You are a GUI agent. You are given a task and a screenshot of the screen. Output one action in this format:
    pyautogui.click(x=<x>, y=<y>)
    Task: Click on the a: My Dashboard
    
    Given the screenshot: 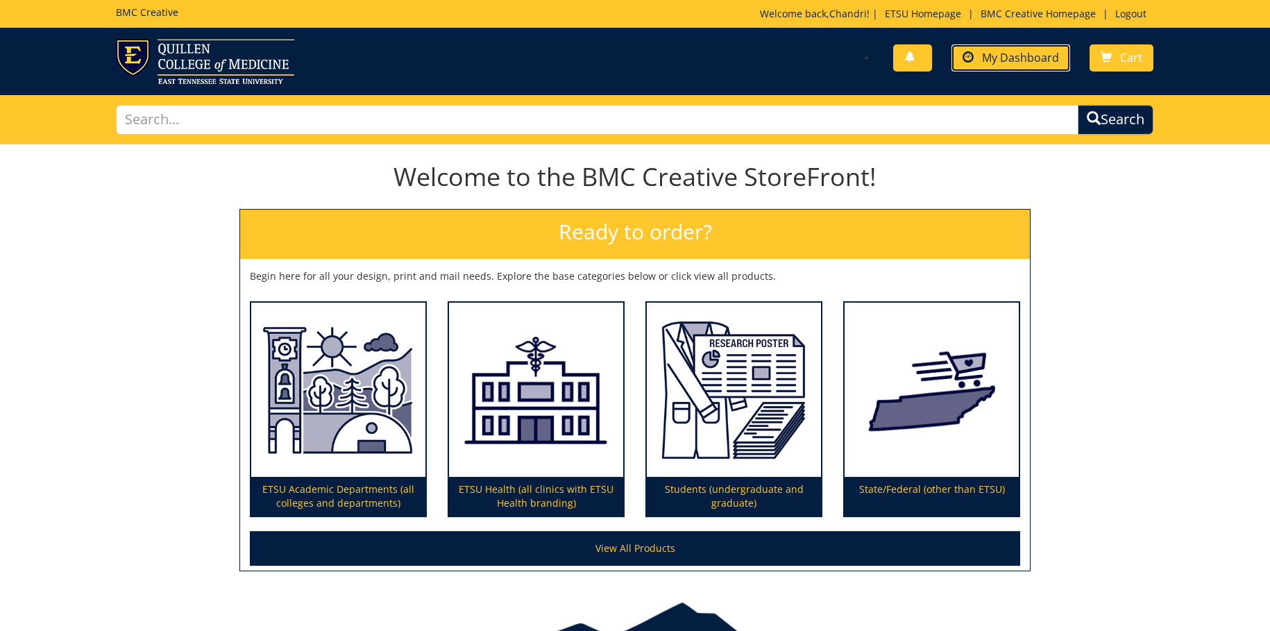 What is the action you would take?
    pyautogui.click(x=1010, y=58)
    